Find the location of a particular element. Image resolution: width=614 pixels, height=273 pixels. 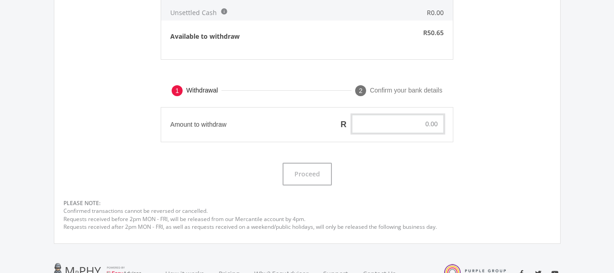

p: Requests received before 2pm MON - FRI, will be released from our Mercantile account by 4pm. is located at coordinates (307, 220).